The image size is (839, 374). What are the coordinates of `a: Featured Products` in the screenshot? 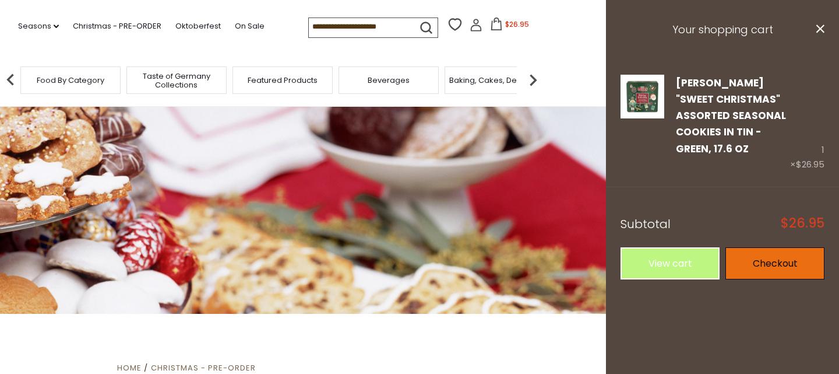 It's located at (283, 80).